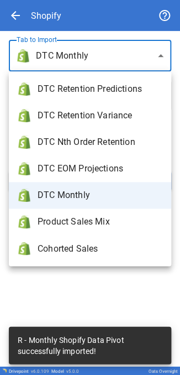  I want to click on span: Cohorted Sales, so click(100, 249).